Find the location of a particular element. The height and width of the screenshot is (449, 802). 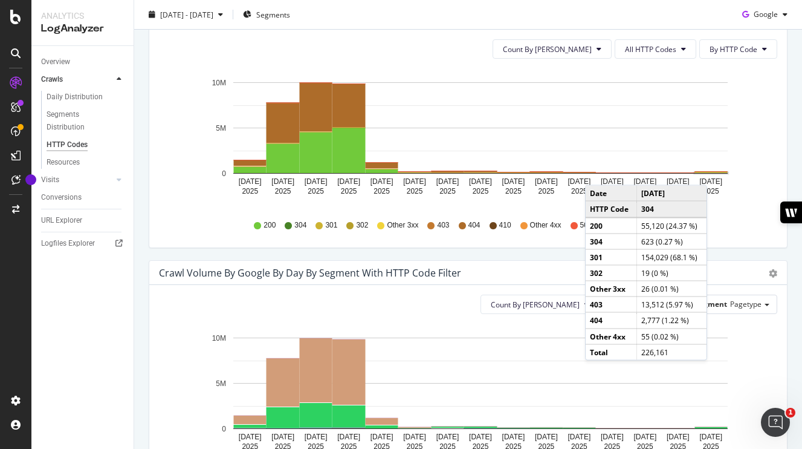

button: All HTTP Codes is located at coordinates (655, 49).